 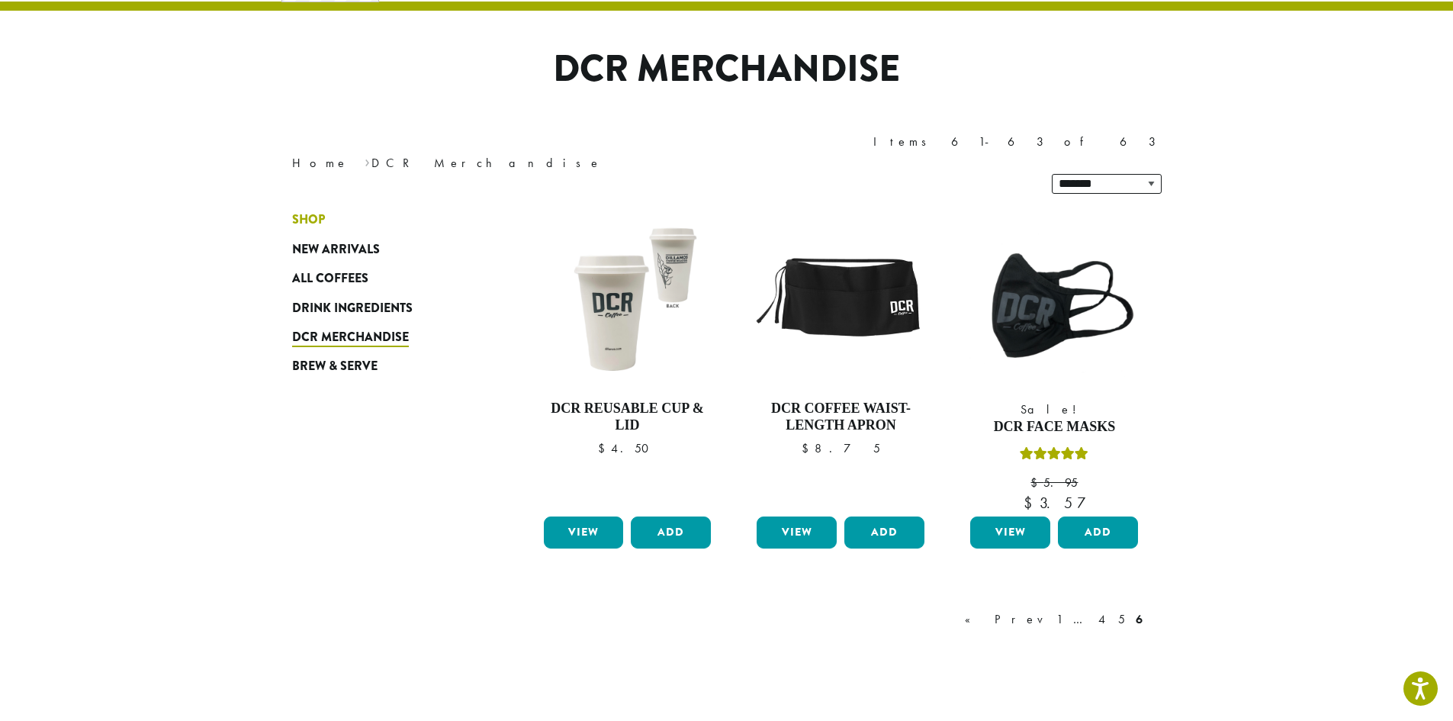 What do you see at coordinates (498, 163) in the screenshot?
I see `nav: Breadcrumb` at bounding box center [498, 163].